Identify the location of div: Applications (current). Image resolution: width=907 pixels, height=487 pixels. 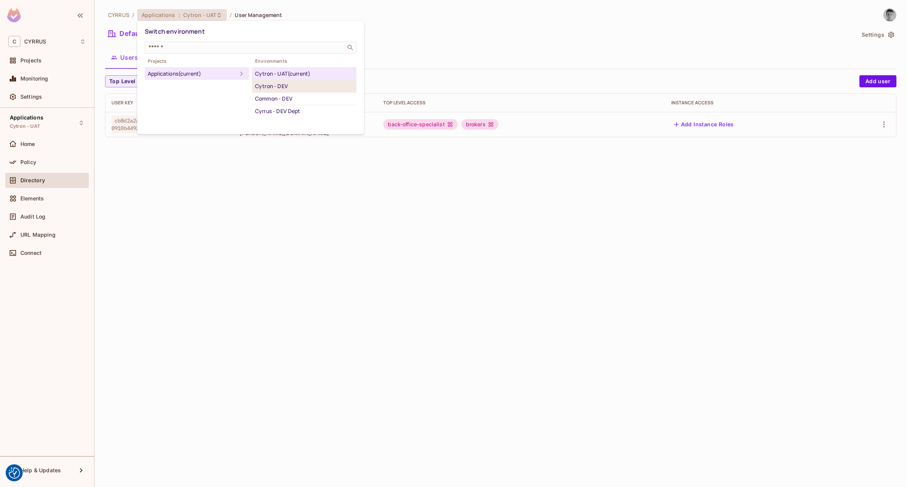
(192, 74).